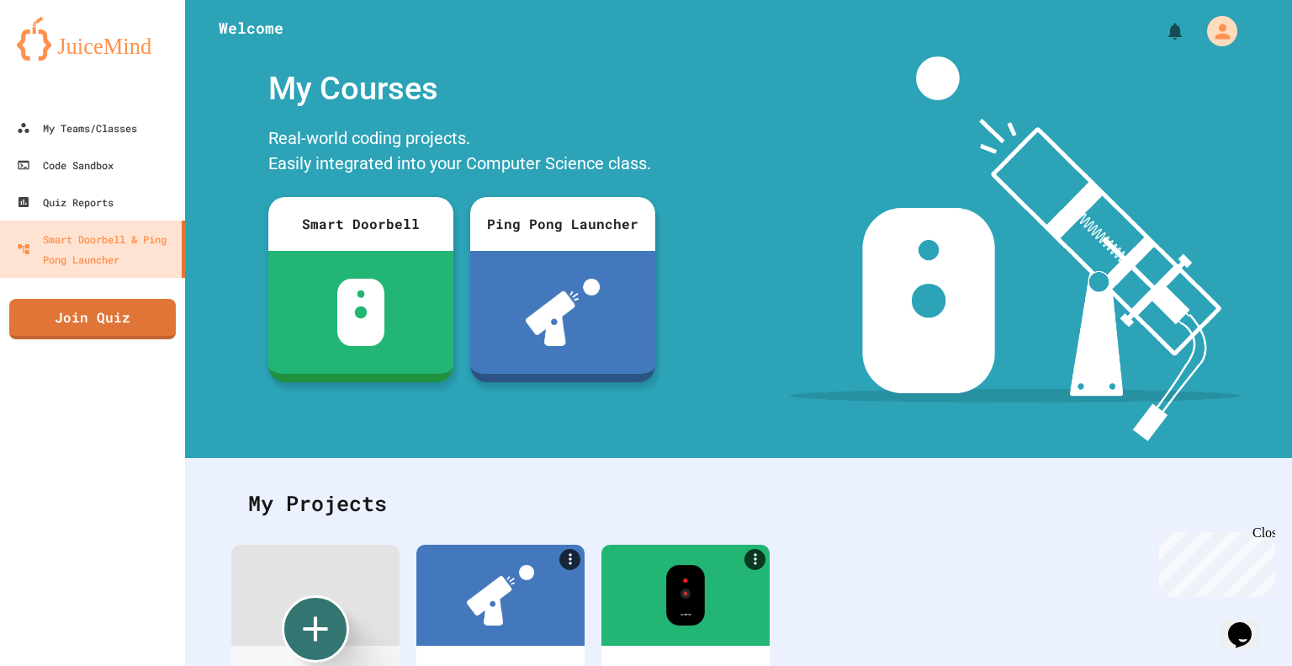 The height and width of the screenshot is (666, 1292). Describe the element at coordinates (61, 56) in the screenshot. I see `div: Chat with us now!Close` at that location.